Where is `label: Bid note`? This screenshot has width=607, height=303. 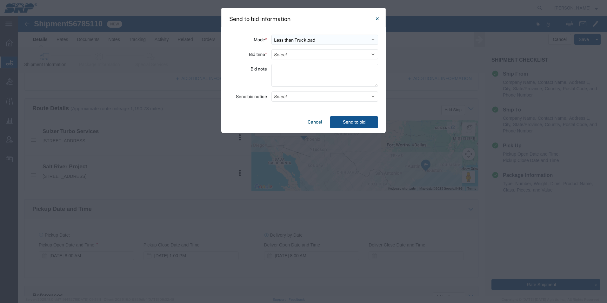 label: Bid note is located at coordinates (259, 69).